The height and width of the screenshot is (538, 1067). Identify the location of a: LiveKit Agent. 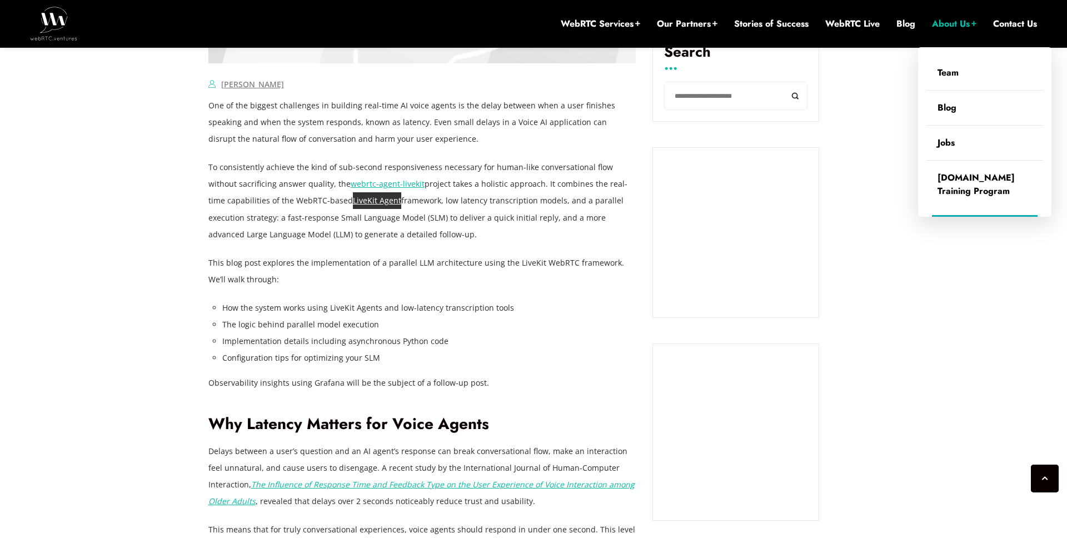
(377, 200).